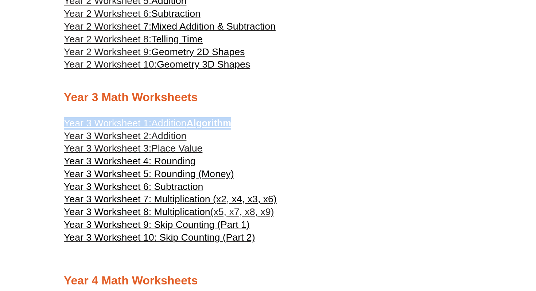 This screenshot has height=291, width=536. I want to click on a: Year 2 Worksheet 7:Mixed Addition & Subtraction, so click(170, 26).